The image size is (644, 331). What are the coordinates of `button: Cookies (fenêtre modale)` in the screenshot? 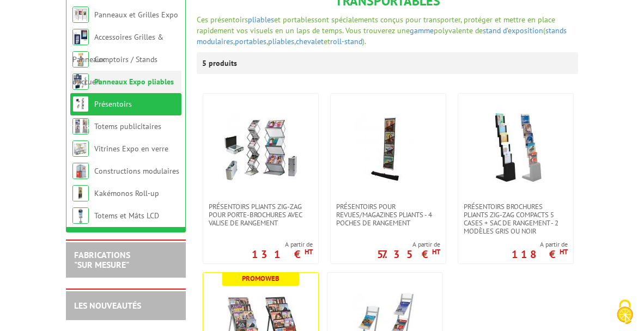 It's located at (625, 313).